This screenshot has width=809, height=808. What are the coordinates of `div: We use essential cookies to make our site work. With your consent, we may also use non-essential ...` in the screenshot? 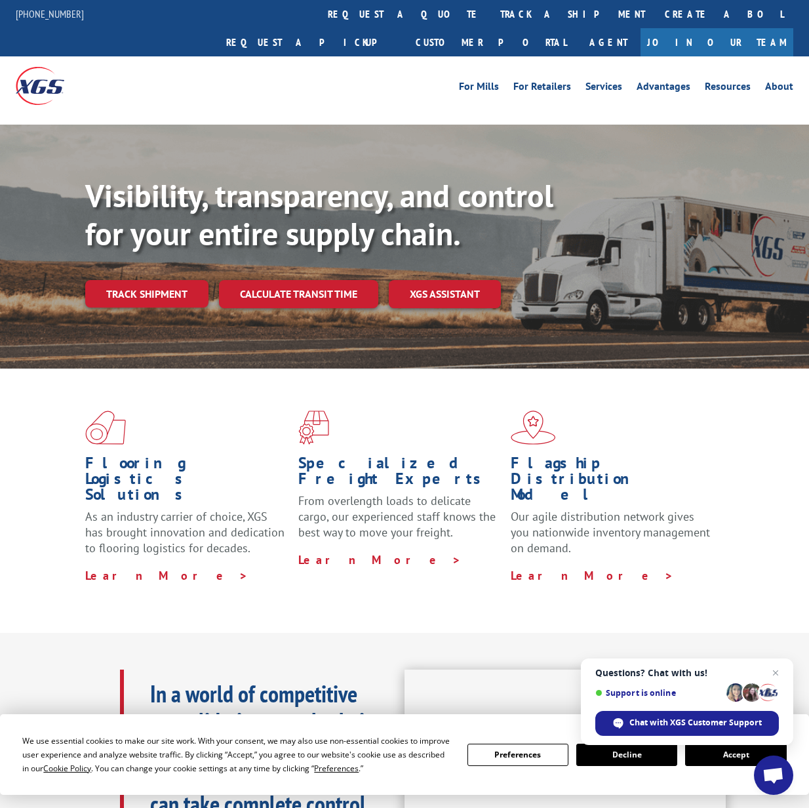 It's located at (237, 754).